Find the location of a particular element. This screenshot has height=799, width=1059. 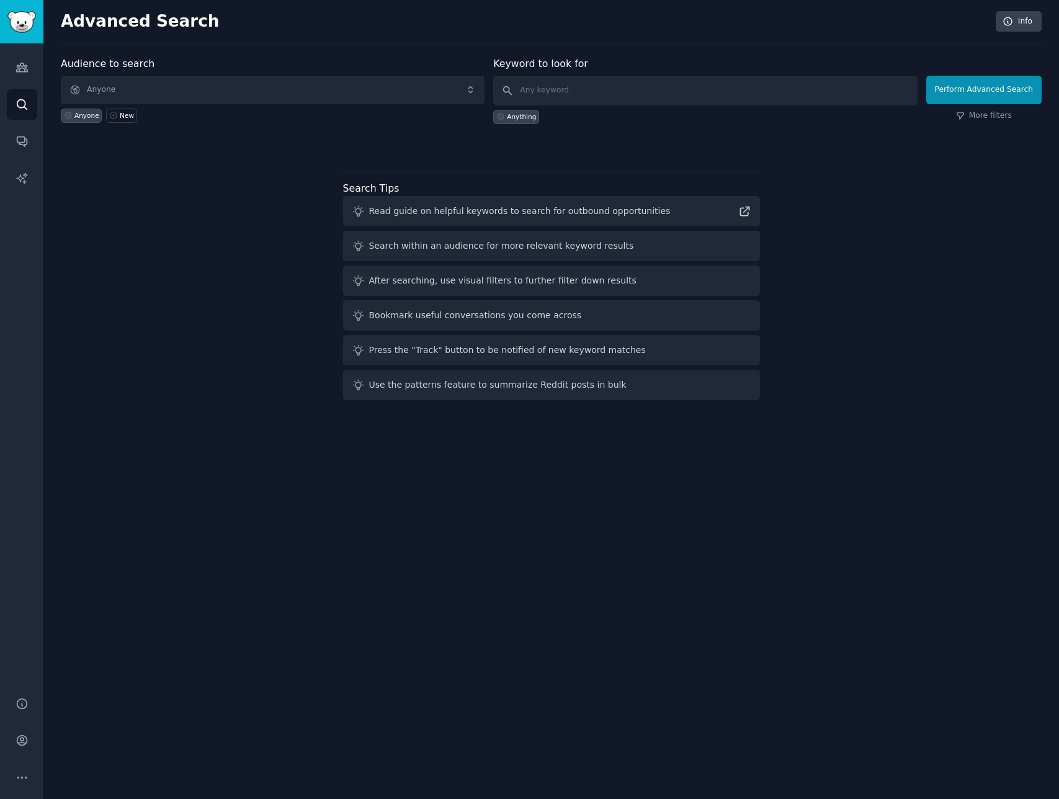

a: More filters is located at coordinates (984, 116).